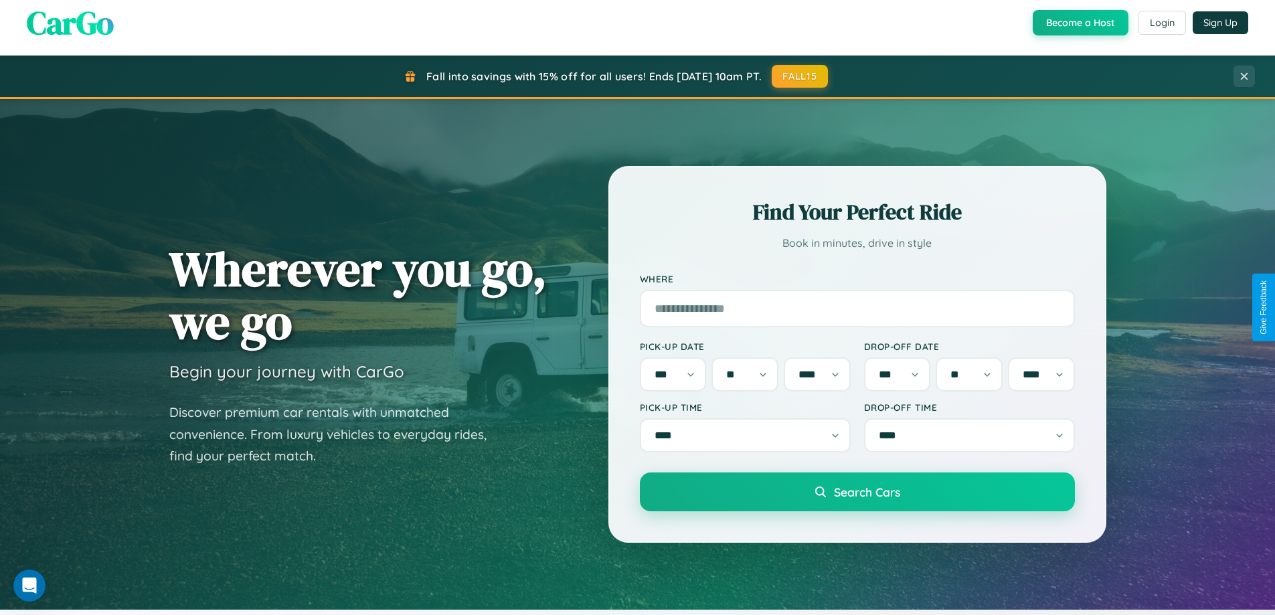 The height and width of the screenshot is (615, 1275). What do you see at coordinates (358, 295) in the screenshot?
I see `h1: Wherever you go, we go` at bounding box center [358, 295].